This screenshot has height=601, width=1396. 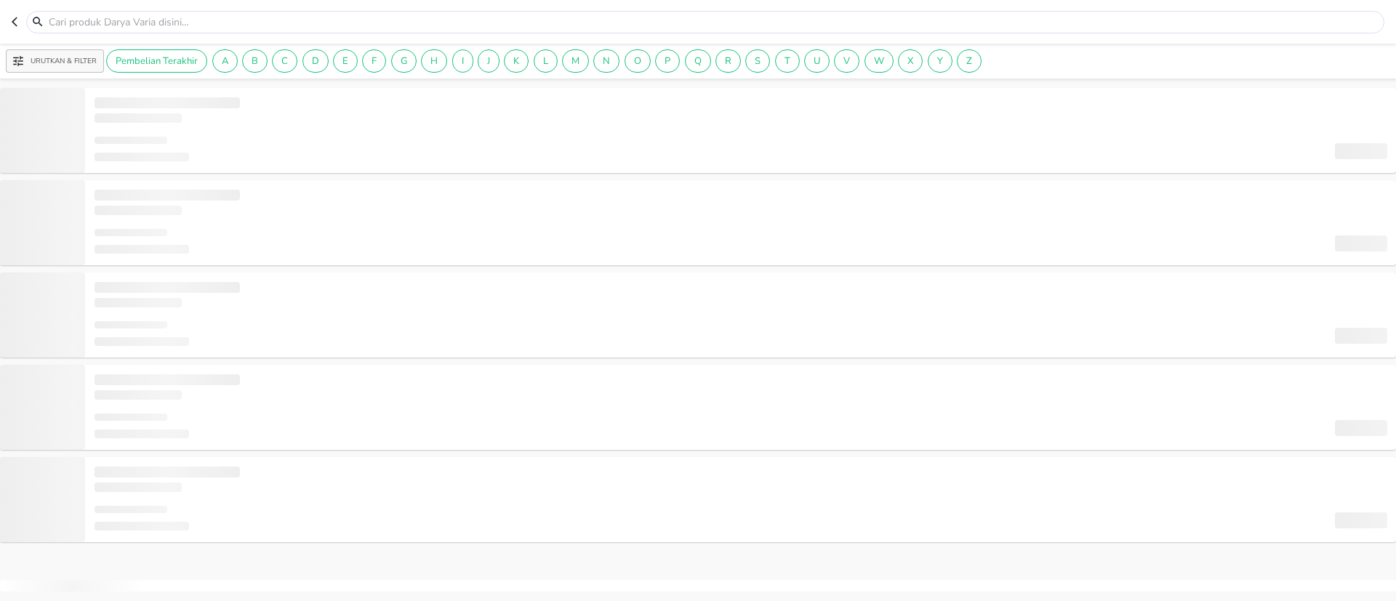 What do you see at coordinates (940, 61) in the screenshot?
I see `div: Y` at bounding box center [940, 61].